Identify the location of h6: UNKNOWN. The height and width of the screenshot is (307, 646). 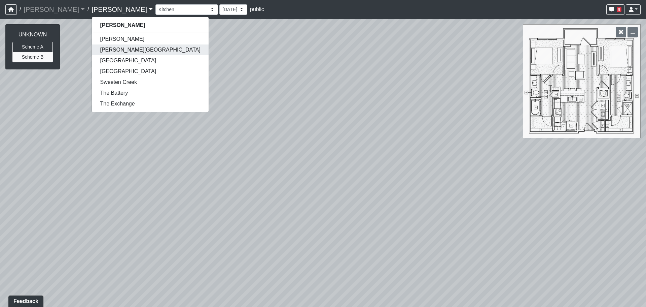
(33, 34).